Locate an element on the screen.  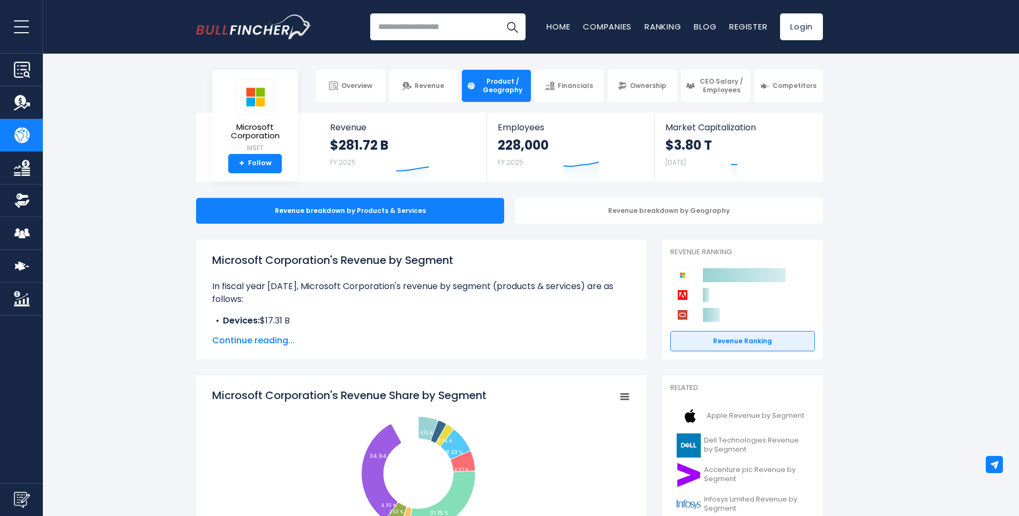
span: Apple Revenue by Segment is located at coordinates (756, 415).